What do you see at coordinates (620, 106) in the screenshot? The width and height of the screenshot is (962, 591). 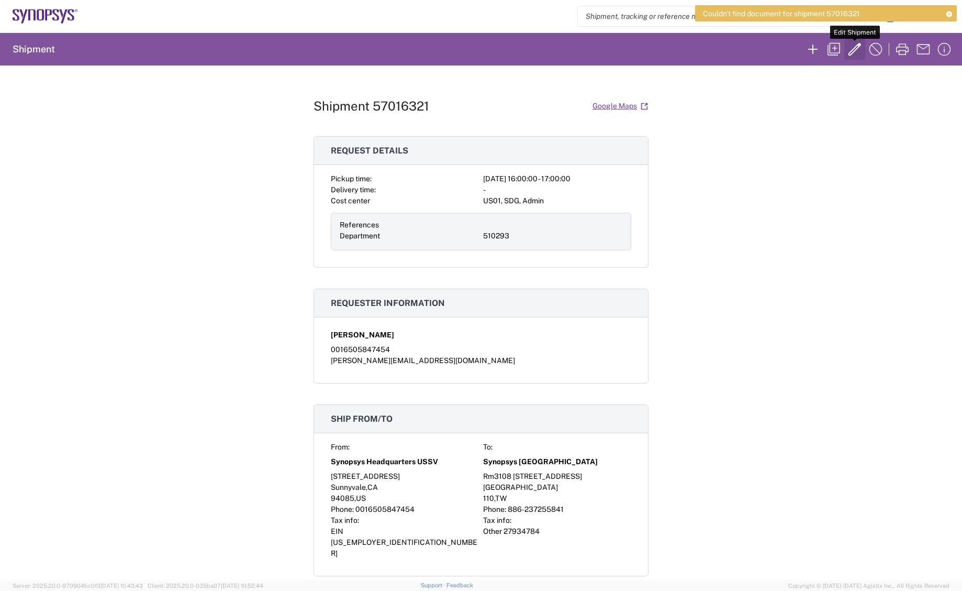 I see `a: Google Maps` at bounding box center [620, 106].